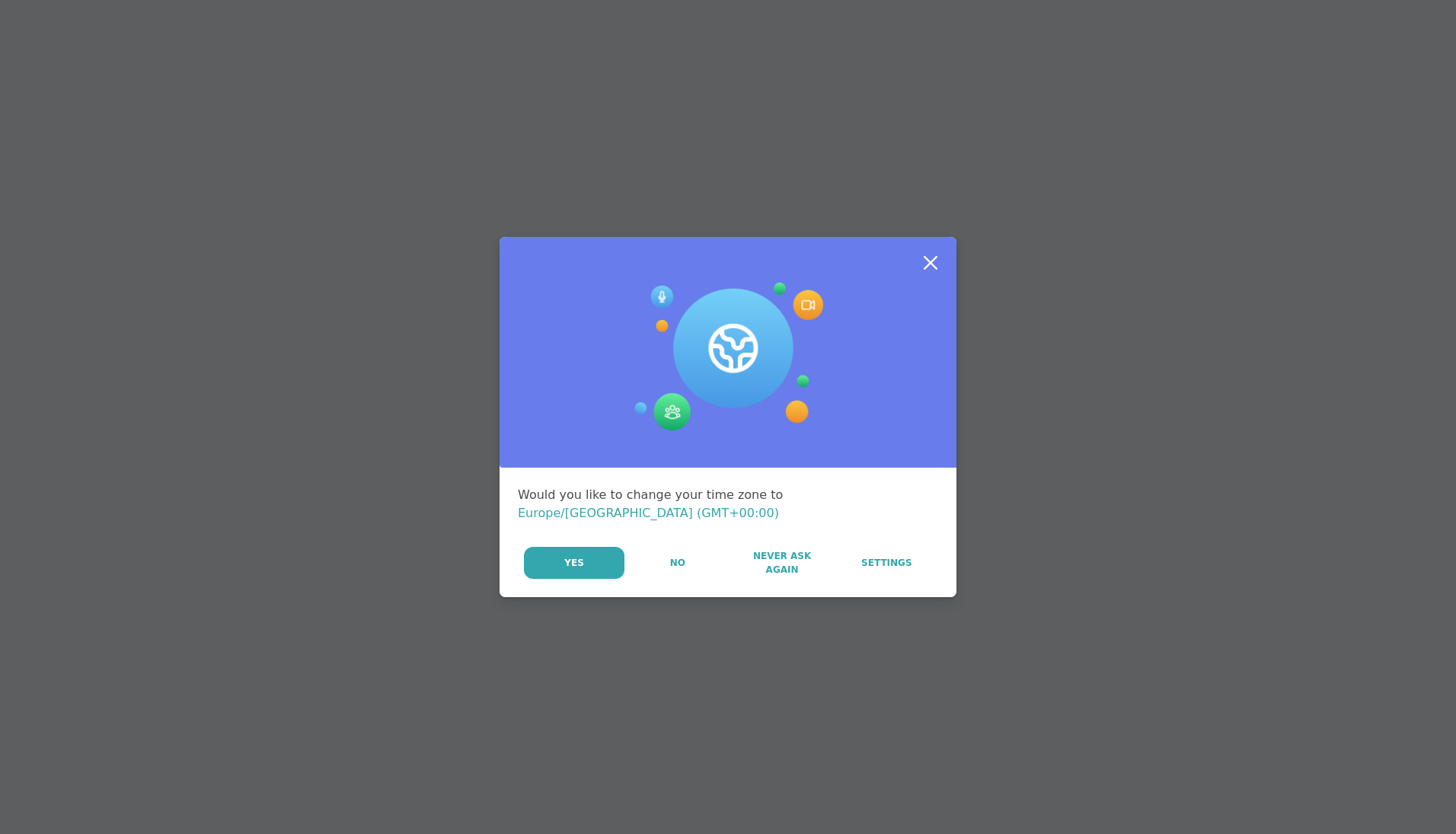  I want to click on span: No, so click(678, 563).